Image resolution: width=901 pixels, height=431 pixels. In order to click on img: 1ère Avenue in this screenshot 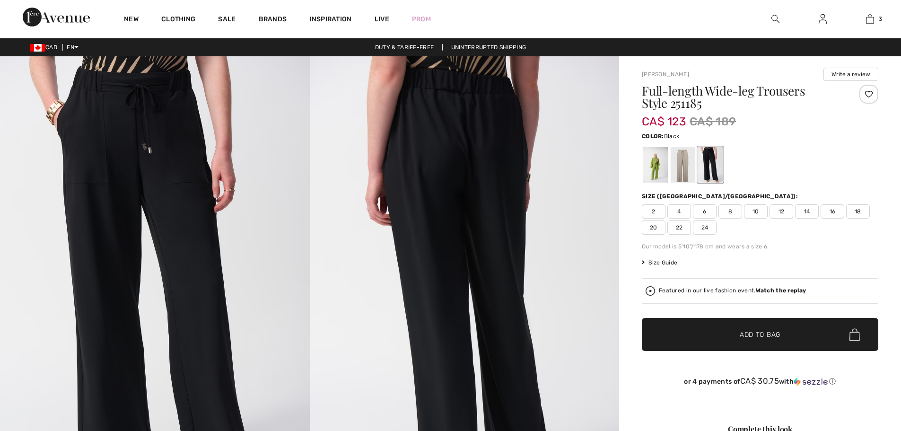, I will do `click(56, 17)`.